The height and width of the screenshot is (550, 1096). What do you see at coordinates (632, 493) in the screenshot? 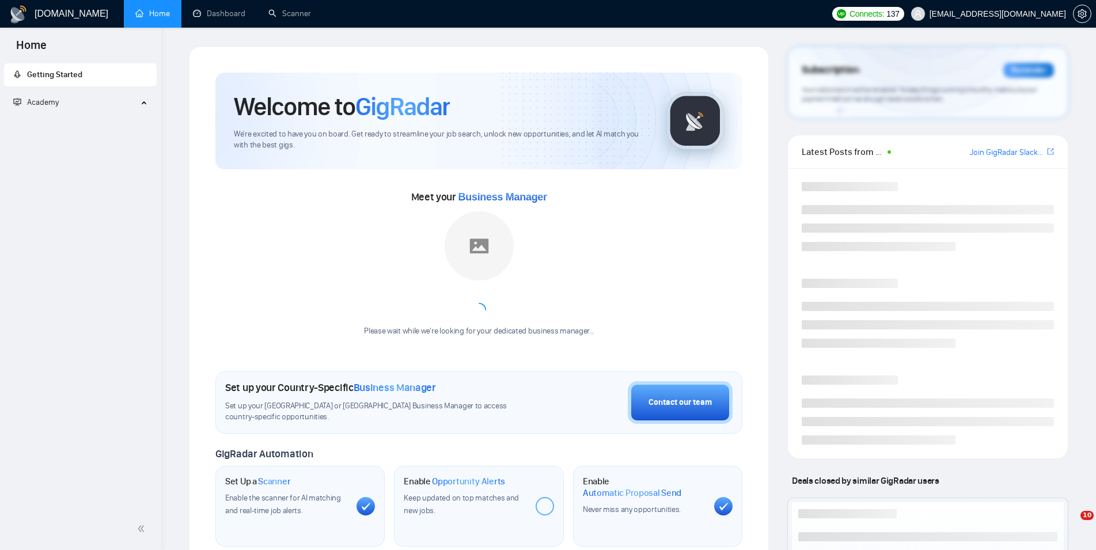
I see `span: Automatic Proposal Send` at bounding box center [632, 493].